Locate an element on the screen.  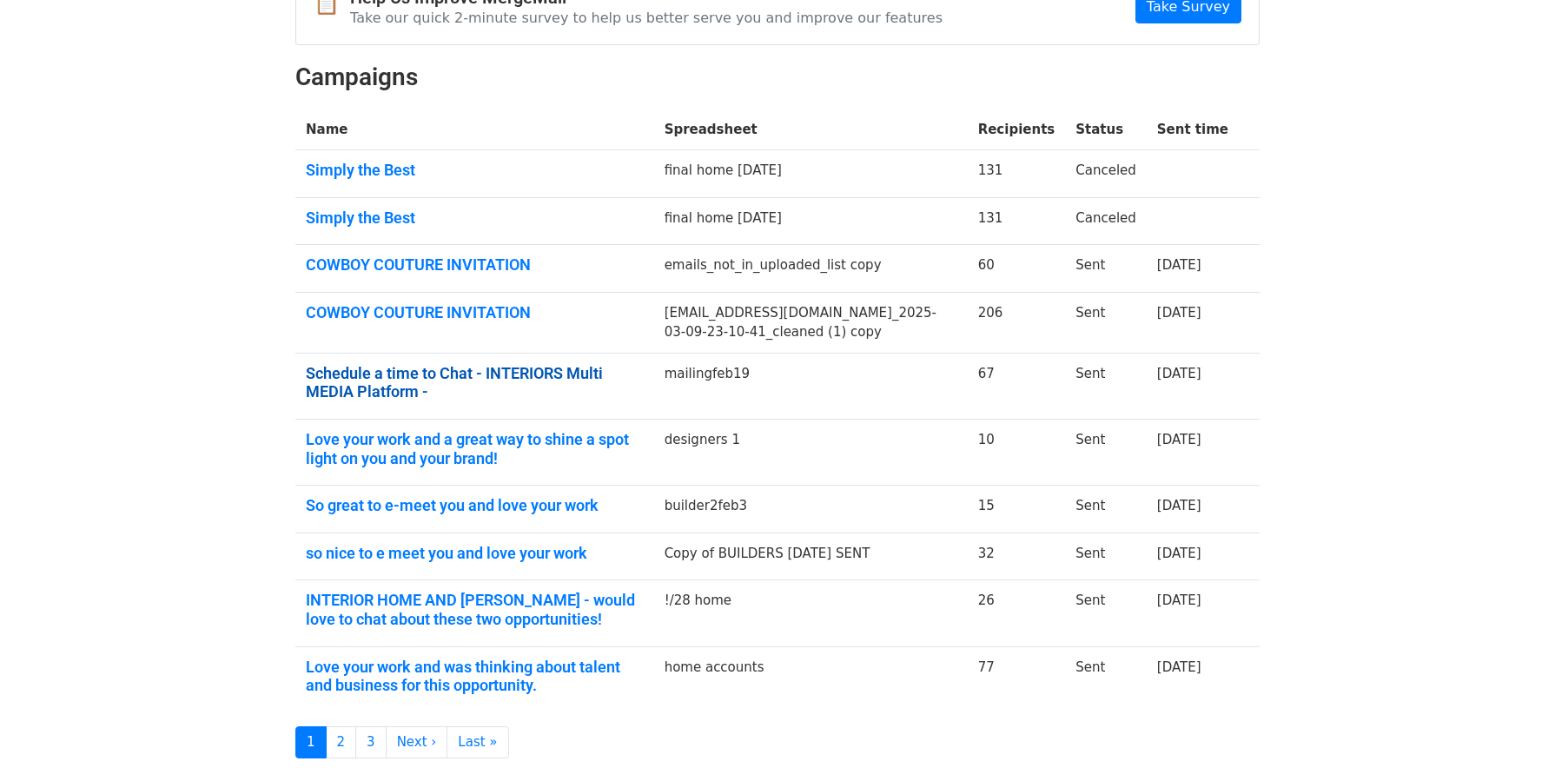
td: emails_not_in_uploaded_list copy is located at coordinates (811, 268).